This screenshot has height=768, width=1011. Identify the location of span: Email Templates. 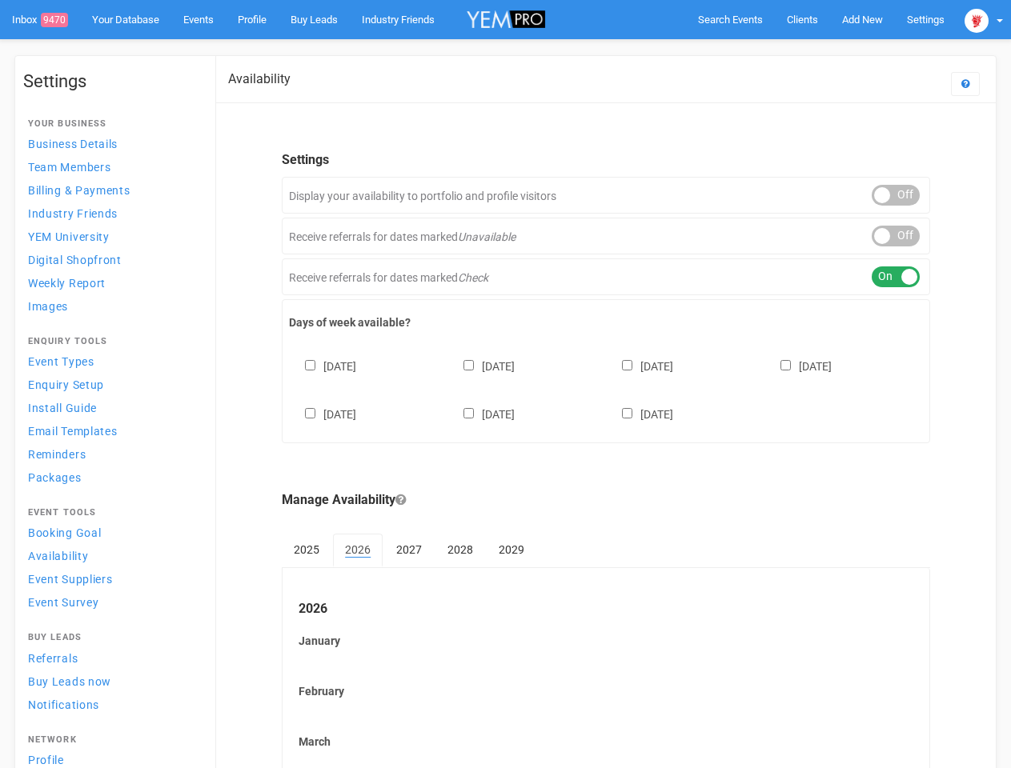
(73, 431).